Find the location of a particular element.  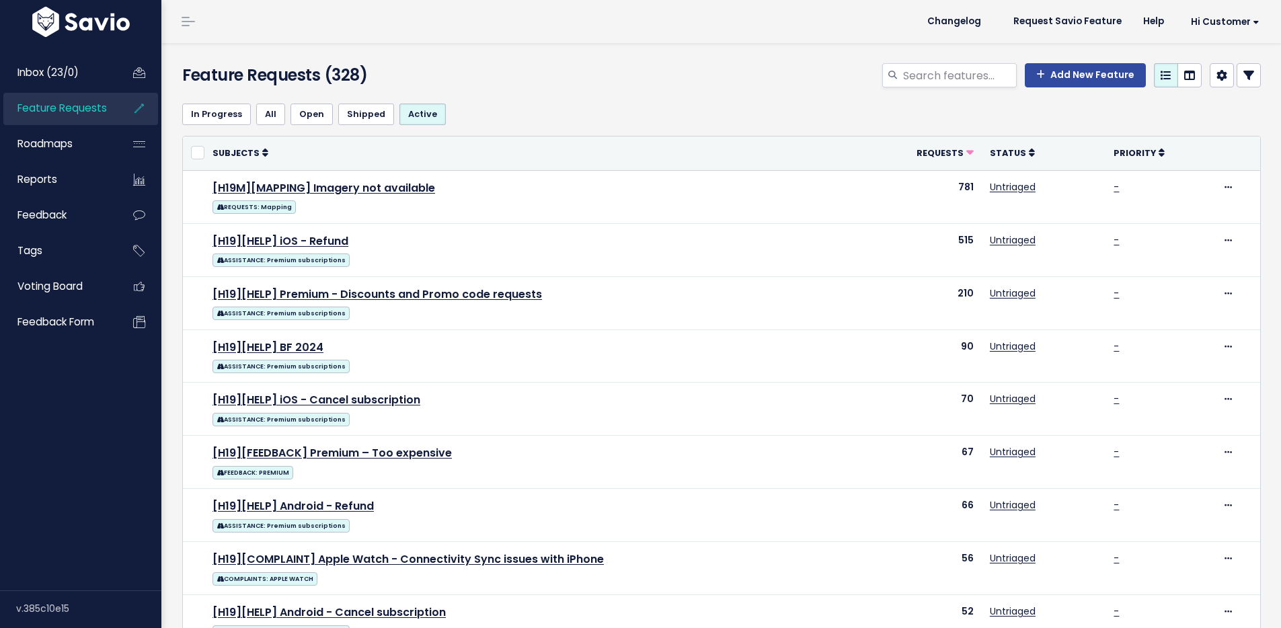

td: 70 is located at coordinates (923, 409).